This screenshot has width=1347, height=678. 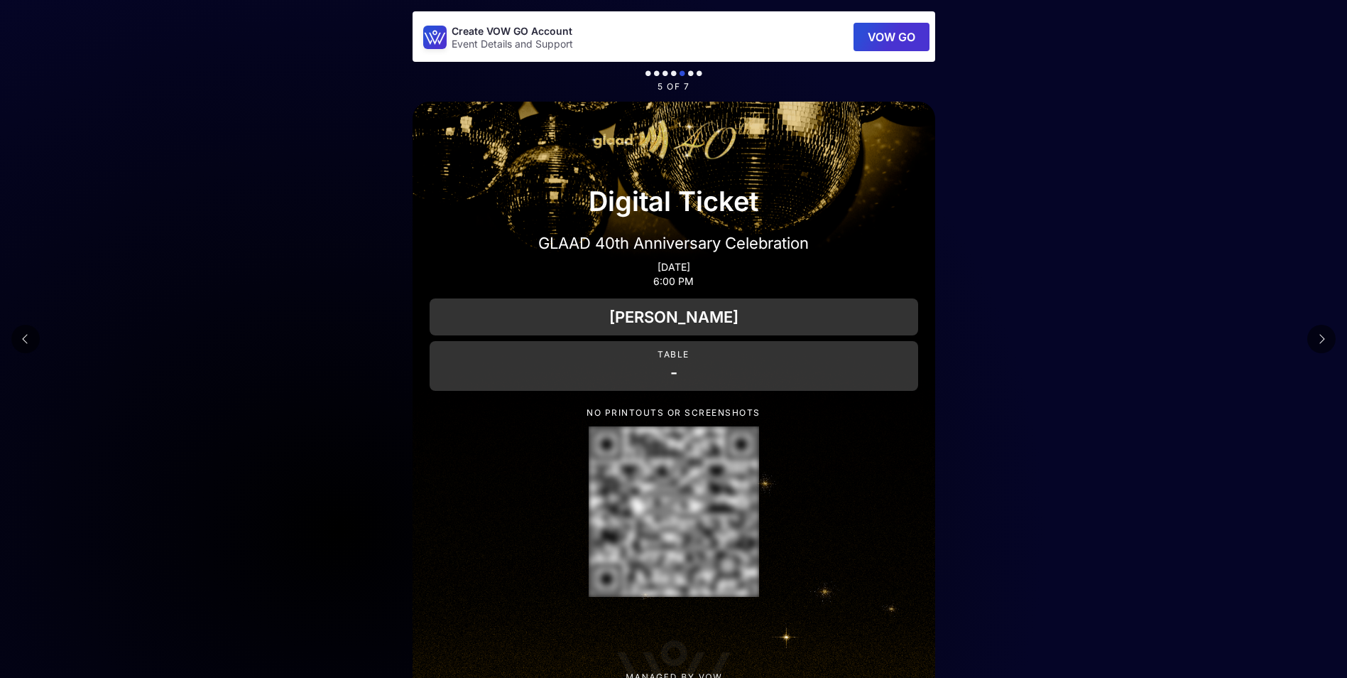 What do you see at coordinates (674, 201) in the screenshot?
I see `p: Digital Ticket` at bounding box center [674, 201].